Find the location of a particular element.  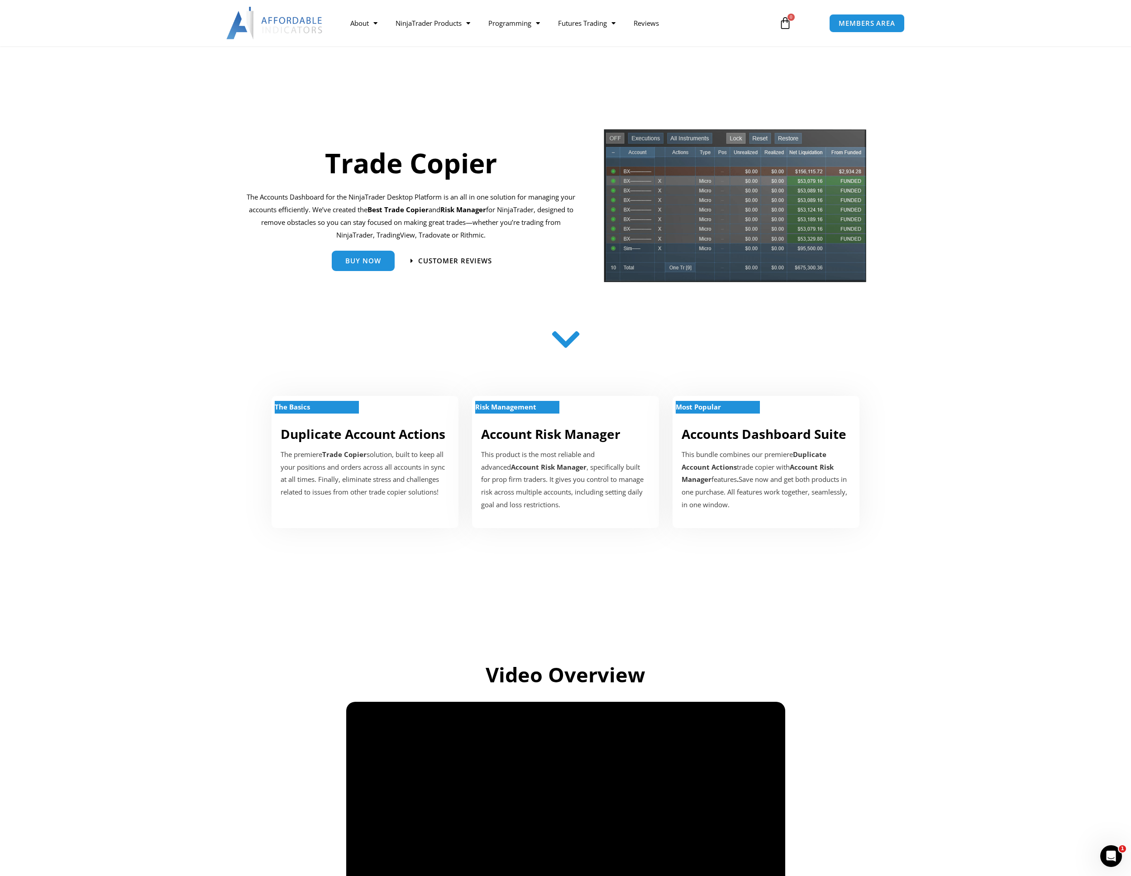

h1: Trade Copier is located at coordinates (411, 163).